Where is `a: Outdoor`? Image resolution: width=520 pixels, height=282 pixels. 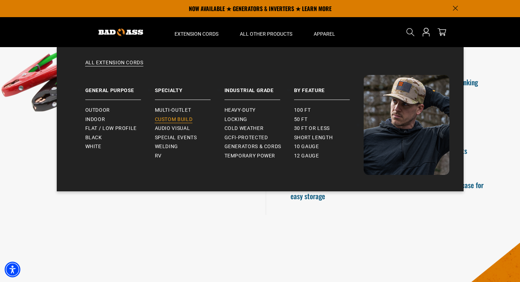
a: Outdoor is located at coordinates (120, 110).